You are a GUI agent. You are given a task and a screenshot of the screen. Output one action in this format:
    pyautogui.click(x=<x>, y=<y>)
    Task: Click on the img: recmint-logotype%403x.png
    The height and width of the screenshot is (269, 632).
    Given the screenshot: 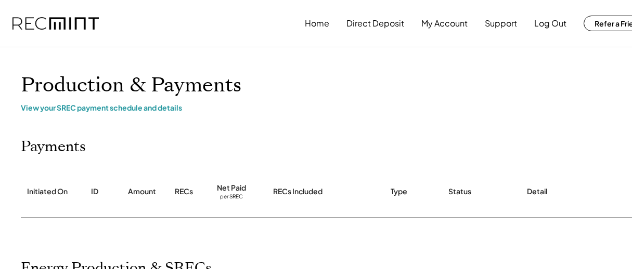 What is the action you would take?
    pyautogui.click(x=56, y=23)
    